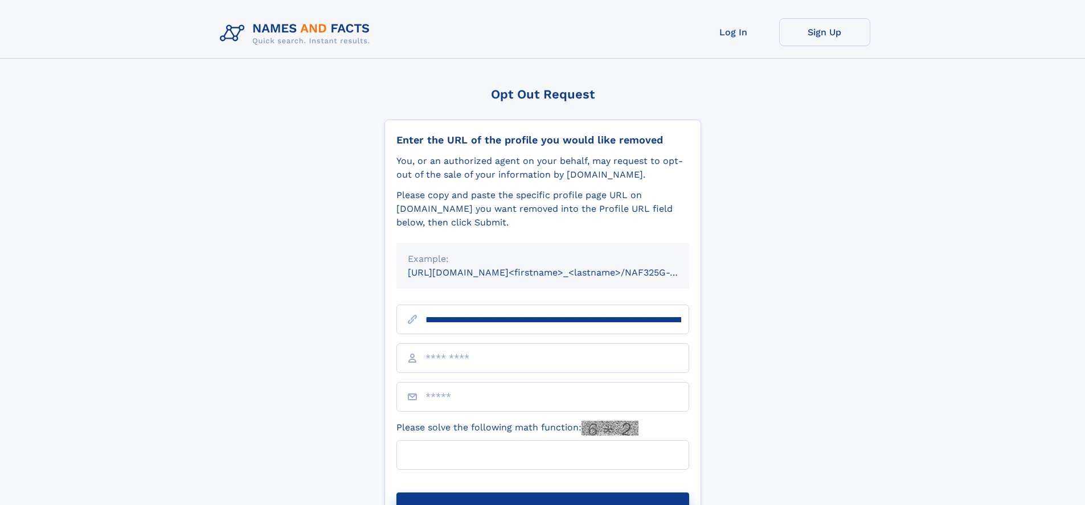  What do you see at coordinates (543, 140) in the screenshot?
I see `div: Enter the URL of the profile you would like removed` at bounding box center [543, 140].